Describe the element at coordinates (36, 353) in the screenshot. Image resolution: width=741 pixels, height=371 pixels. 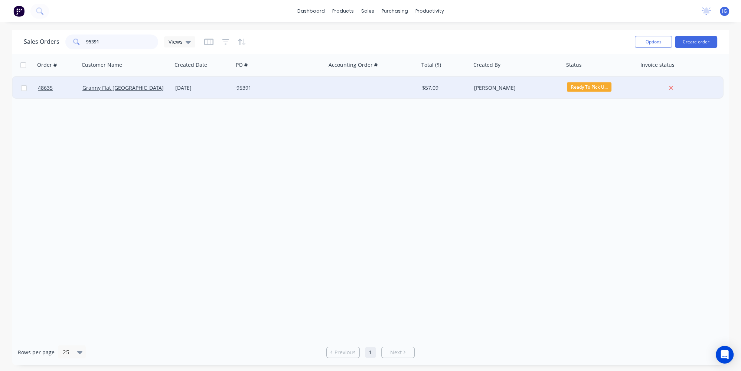
I see `span: Rows per page` at that location.